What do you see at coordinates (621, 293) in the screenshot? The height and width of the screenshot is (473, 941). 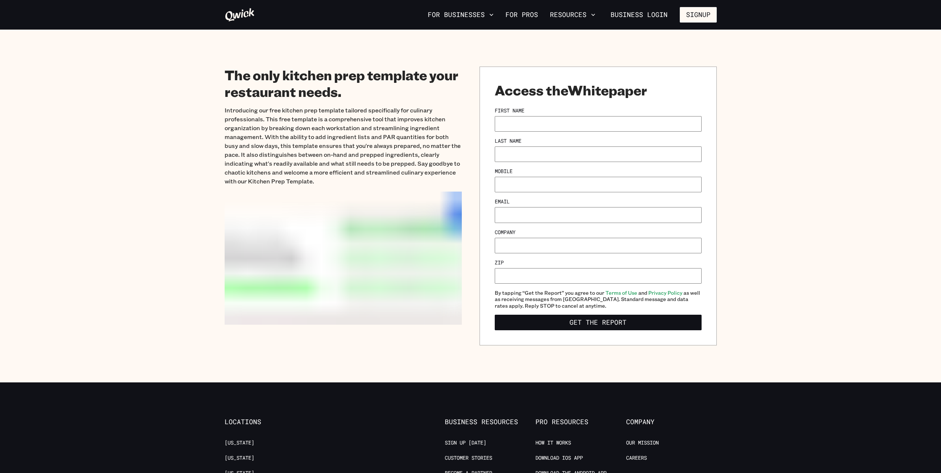 I see `a: Terms of Use` at bounding box center [621, 293].